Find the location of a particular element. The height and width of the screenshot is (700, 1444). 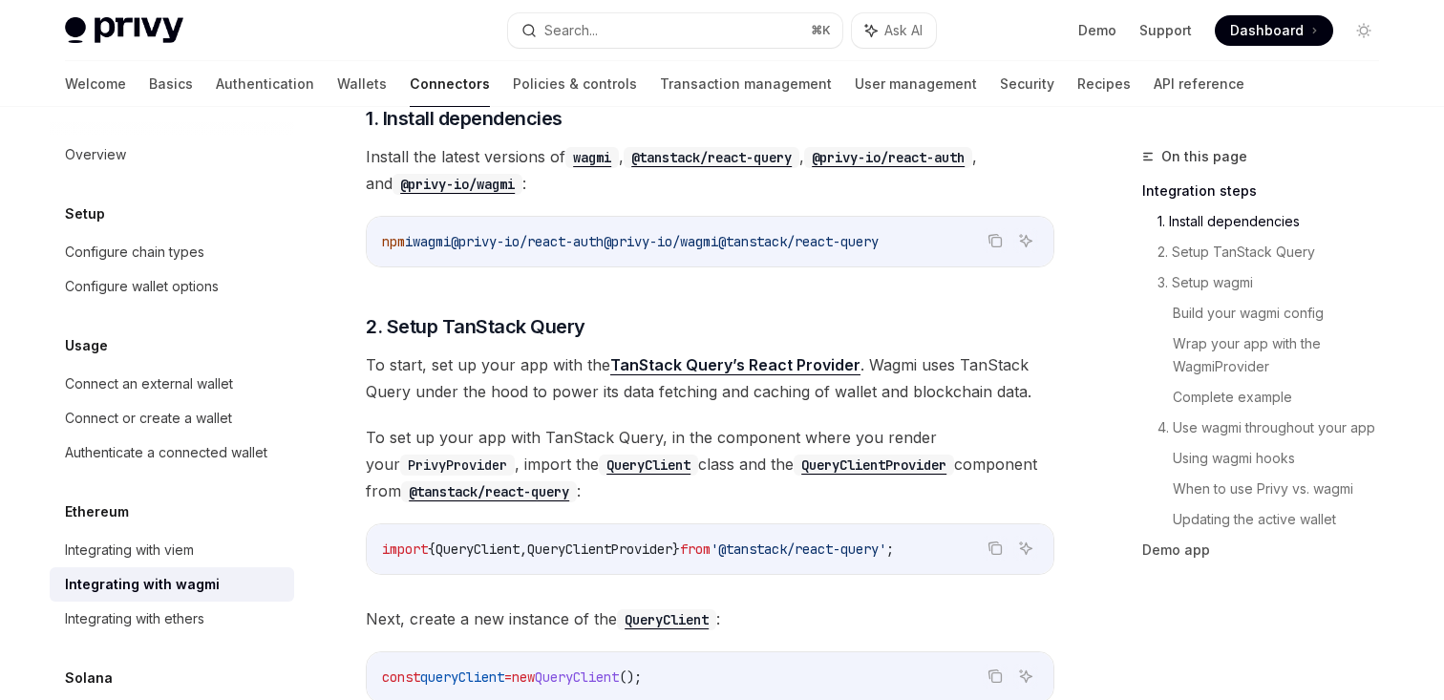

a: Recipes is located at coordinates (1104, 84).